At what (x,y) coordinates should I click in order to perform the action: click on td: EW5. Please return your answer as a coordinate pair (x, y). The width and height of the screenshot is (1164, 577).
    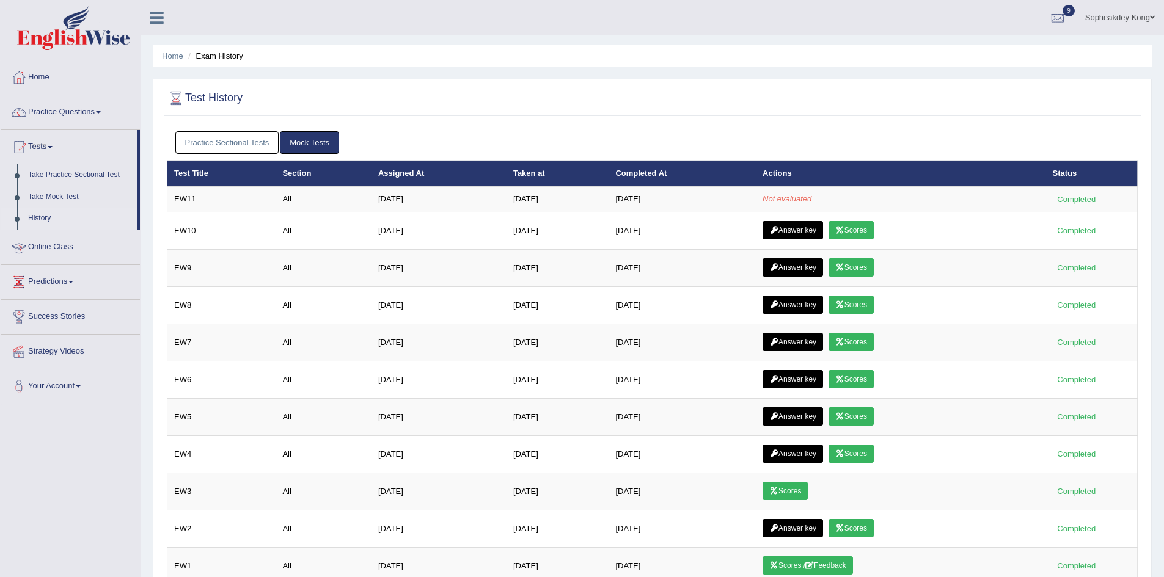
    Looking at the image, I should click on (222, 417).